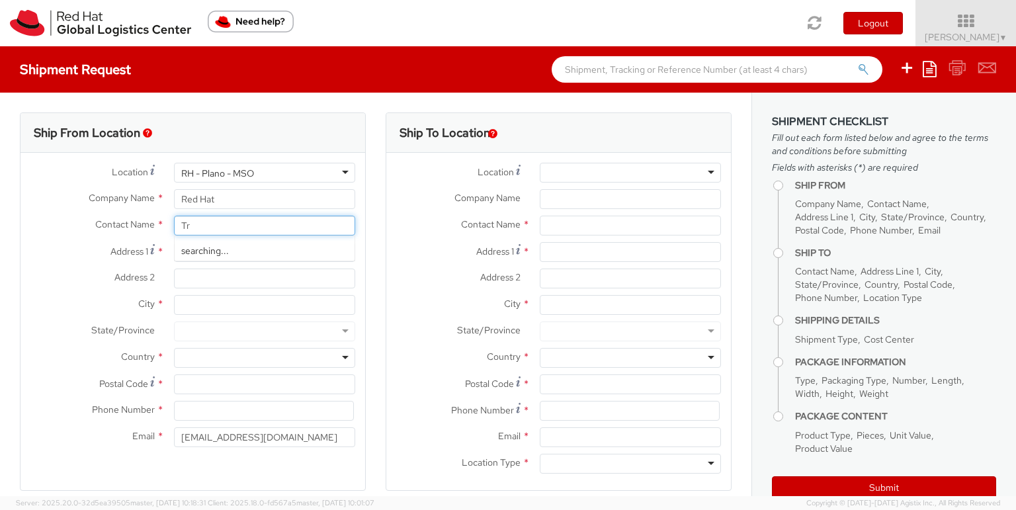 This screenshot has width=1016, height=510. Describe the element at coordinates (854, 380) in the screenshot. I see `span: Packaging Type` at that location.